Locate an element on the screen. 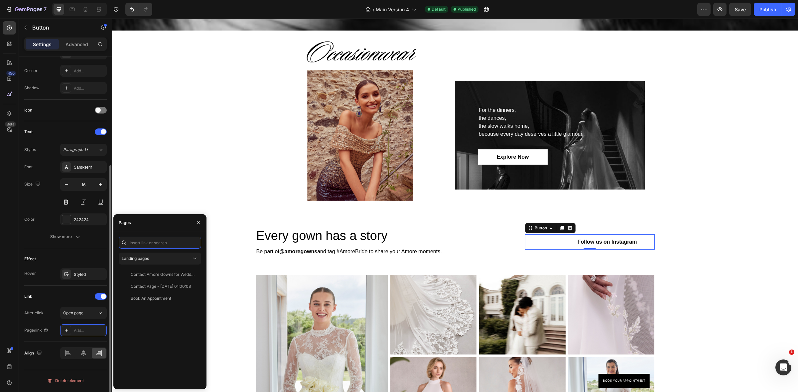 This screenshot has height=392, width=798. div: Pages is located at coordinates (125, 223).